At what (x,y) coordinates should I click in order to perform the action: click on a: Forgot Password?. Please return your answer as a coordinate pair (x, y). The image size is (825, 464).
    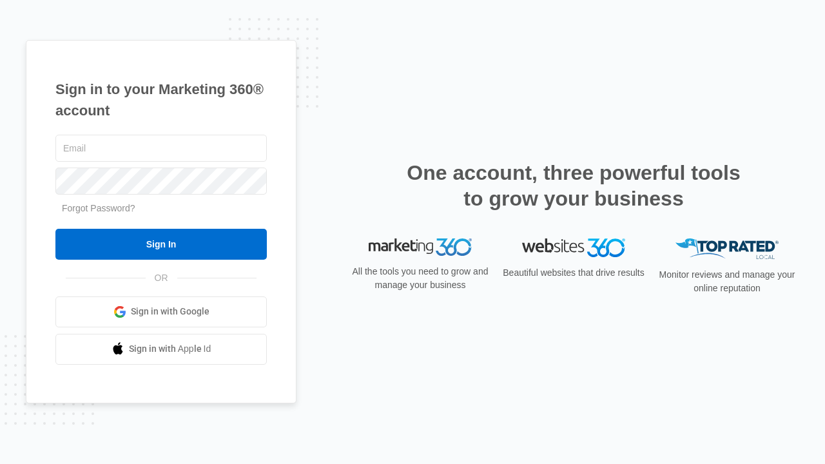
    Looking at the image, I should click on (99, 208).